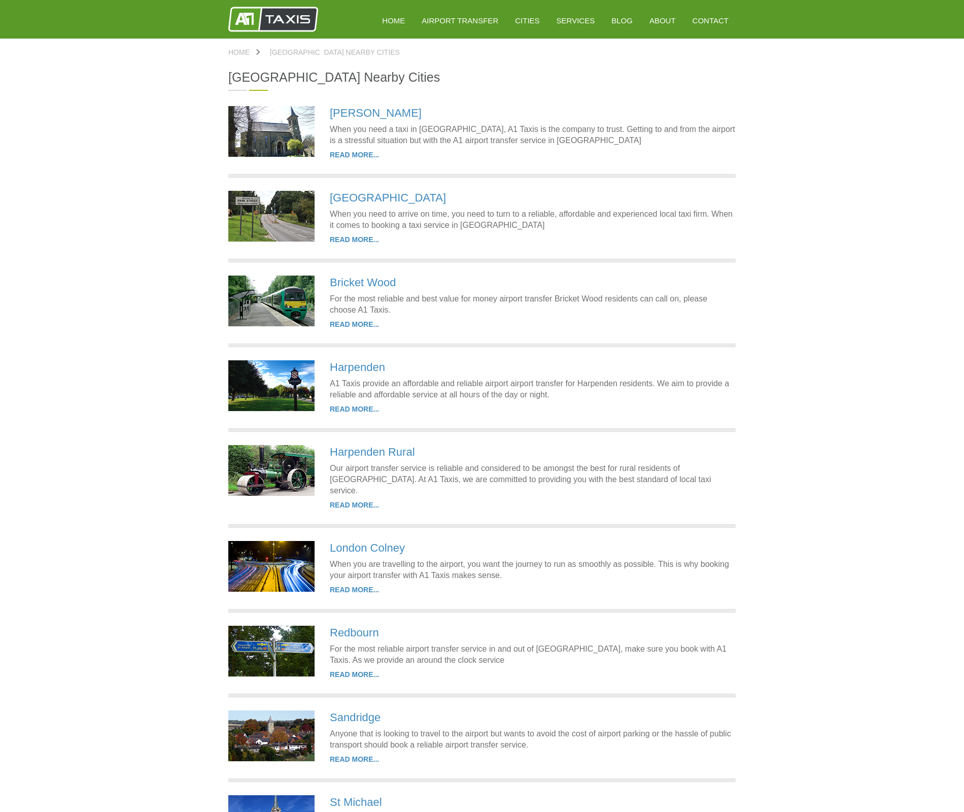 This screenshot has width=964, height=812. Describe the element at coordinates (356, 802) in the screenshot. I see `a: St Michael` at that location.